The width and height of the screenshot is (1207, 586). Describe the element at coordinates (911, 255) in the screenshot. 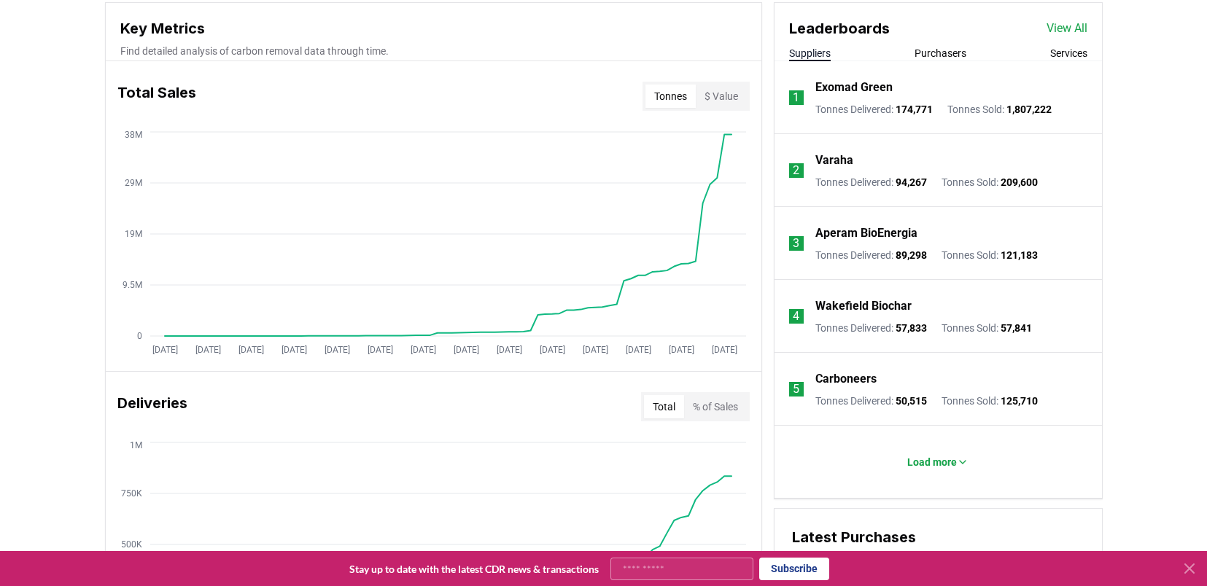

I see `span: 89,298` at that location.